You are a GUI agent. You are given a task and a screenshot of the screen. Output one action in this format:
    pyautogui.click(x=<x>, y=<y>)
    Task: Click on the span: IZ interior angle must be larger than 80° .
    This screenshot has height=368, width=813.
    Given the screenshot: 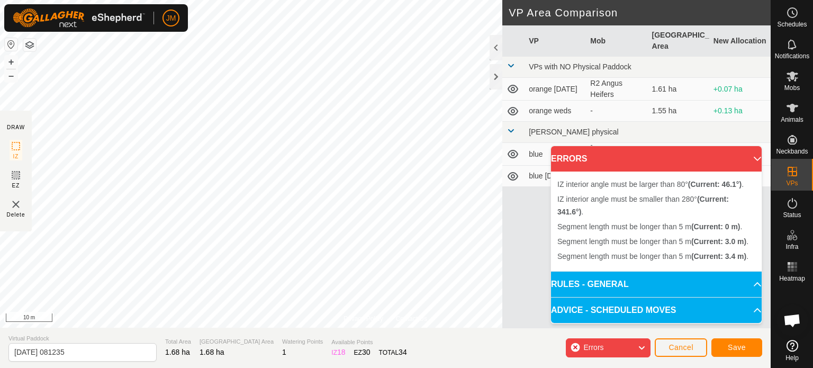 What is the action you would take?
    pyautogui.click(x=651, y=184)
    